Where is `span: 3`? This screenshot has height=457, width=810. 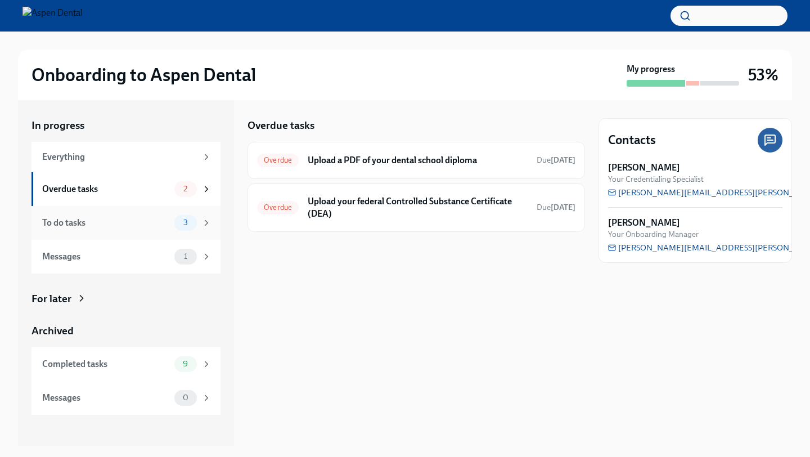
span: 3 is located at coordinates (186, 222).